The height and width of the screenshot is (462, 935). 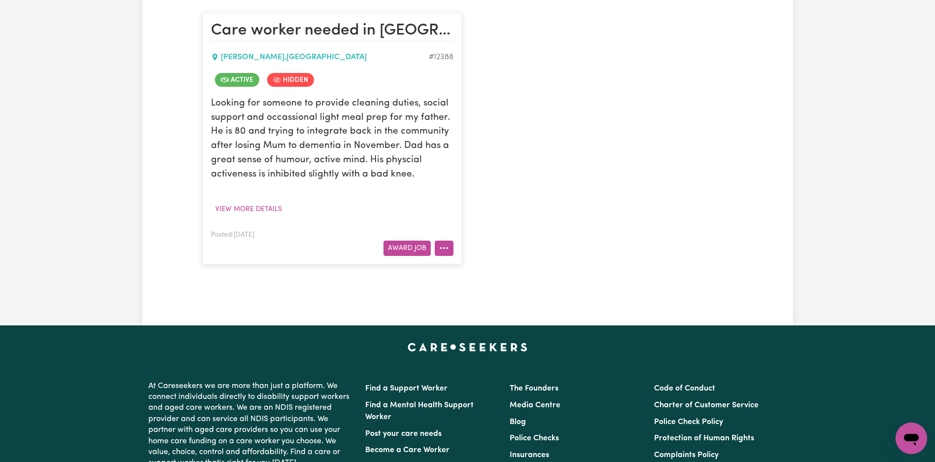 What do you see at coordinates (407, 450) in the screenshot?
I see `a: Become a Care Worker` at bounding box center [407, 450].